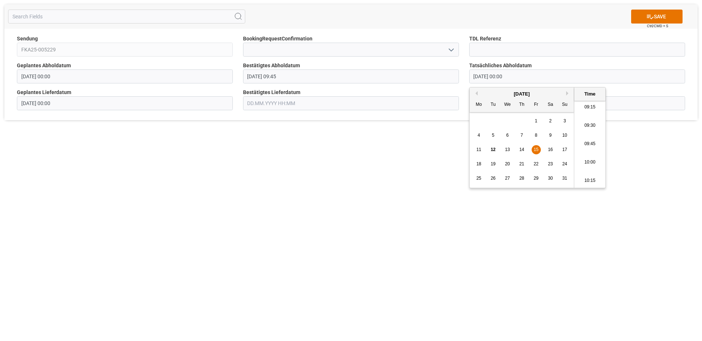 The image size is (702, 341). What do you see at coordinates (550, 121) in the screenshot?
I see `span: 2` at bounding box center [550, 121].